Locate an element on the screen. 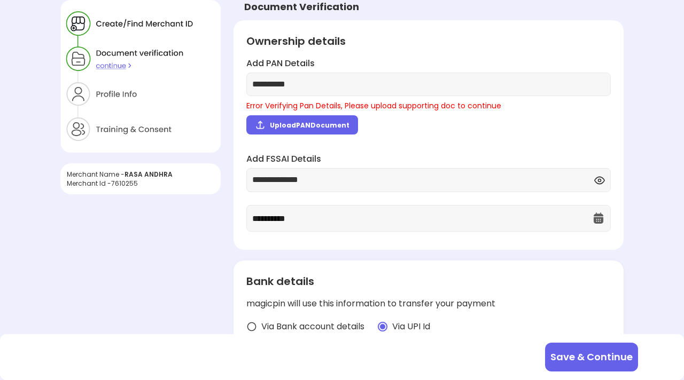 This screenshot has width=684, height=380. label: Add FSSAI Details is located at coordinates (428, 159).